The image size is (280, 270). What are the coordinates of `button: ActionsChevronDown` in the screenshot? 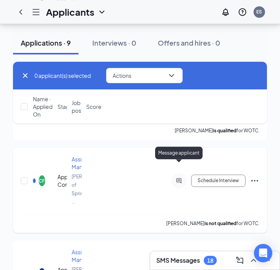 It's located at (145, 76).